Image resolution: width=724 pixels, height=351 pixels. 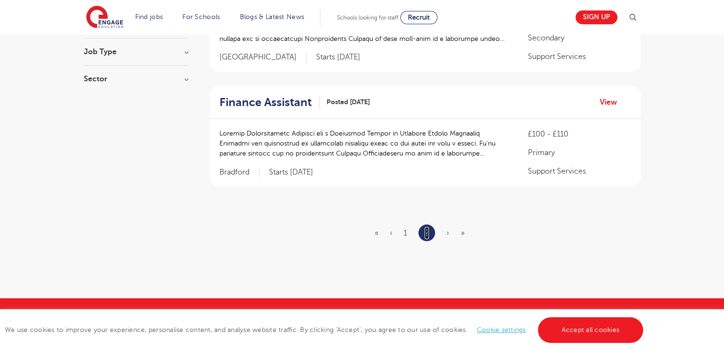 I want to click on a: 1, so click(x=405, y=233).